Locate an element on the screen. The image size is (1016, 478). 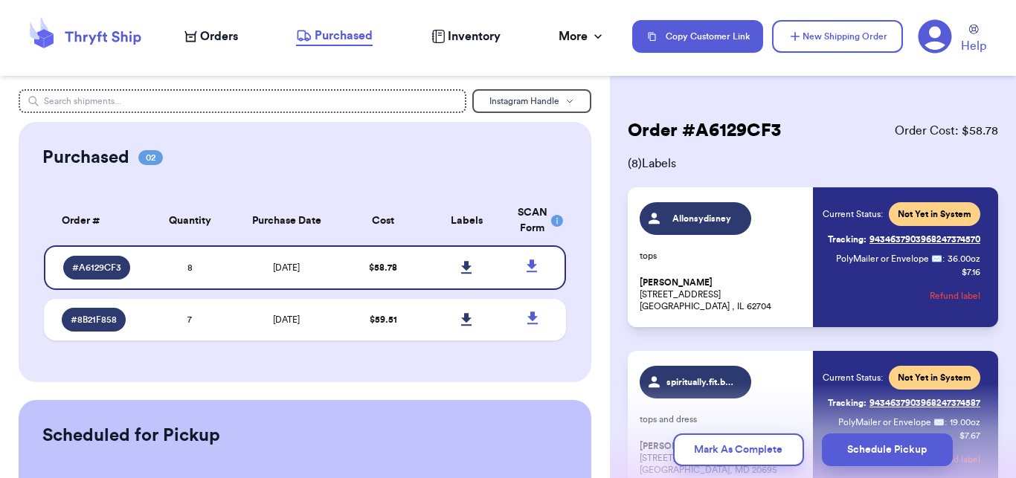
span: Help is located at coordinates (973, 46).